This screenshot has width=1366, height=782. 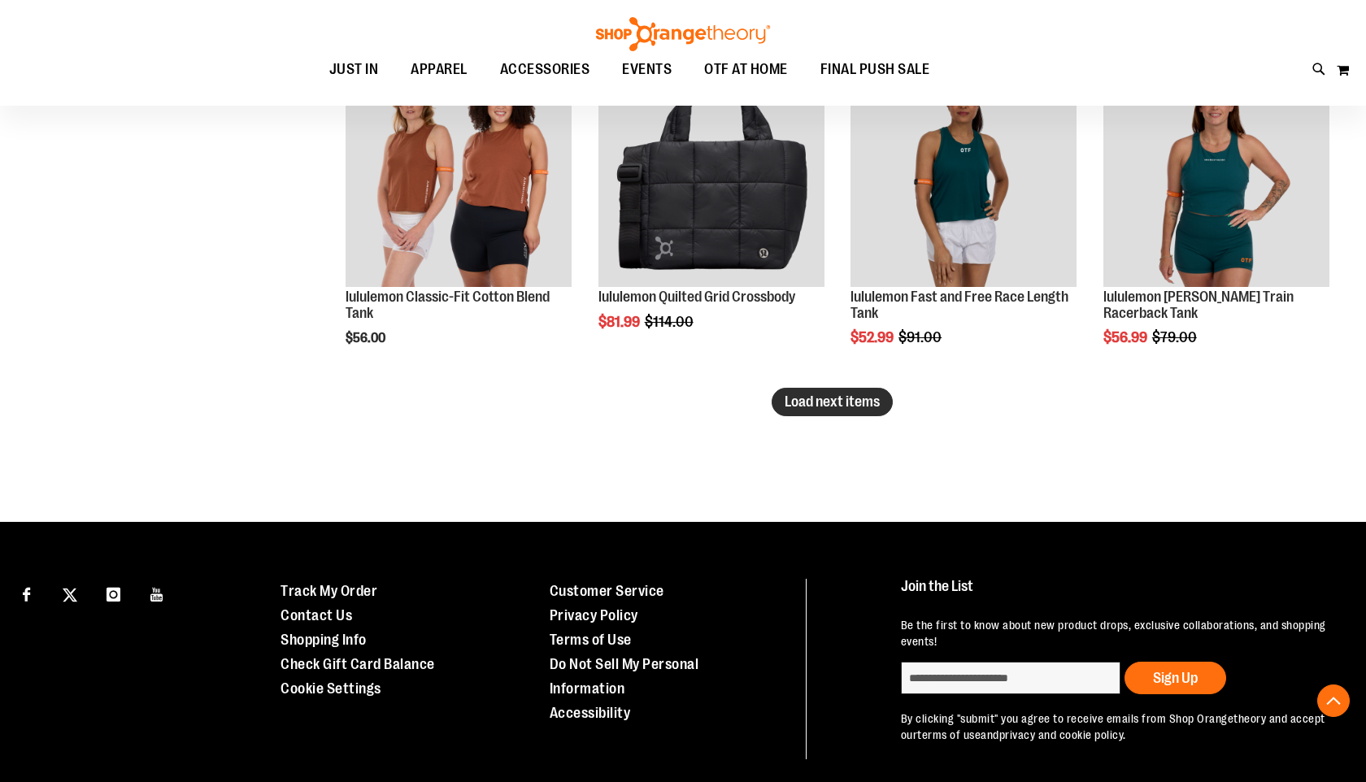 I want to click on a: Check Gift Card Balance, so click(x=358, y=664).